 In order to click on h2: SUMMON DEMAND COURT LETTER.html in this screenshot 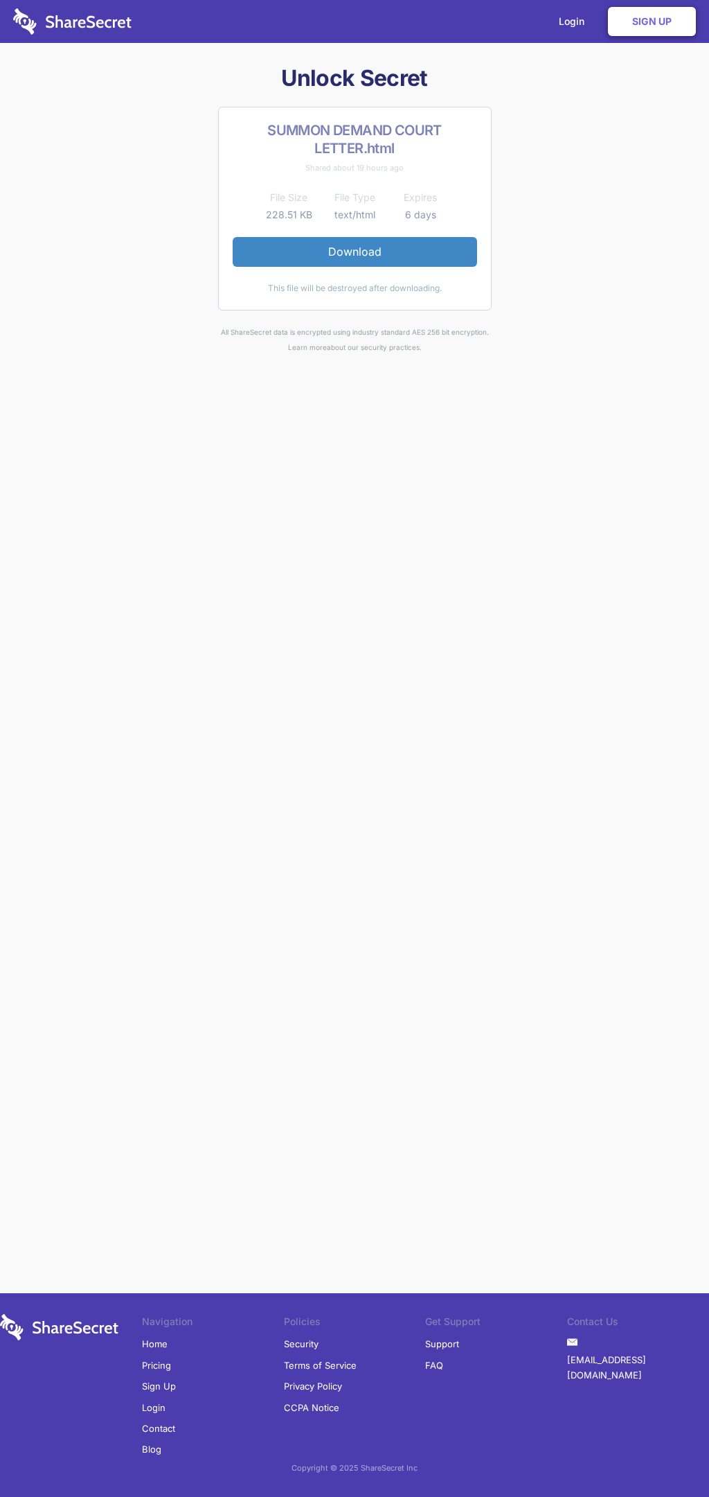, I will do `click(355, 139)`.